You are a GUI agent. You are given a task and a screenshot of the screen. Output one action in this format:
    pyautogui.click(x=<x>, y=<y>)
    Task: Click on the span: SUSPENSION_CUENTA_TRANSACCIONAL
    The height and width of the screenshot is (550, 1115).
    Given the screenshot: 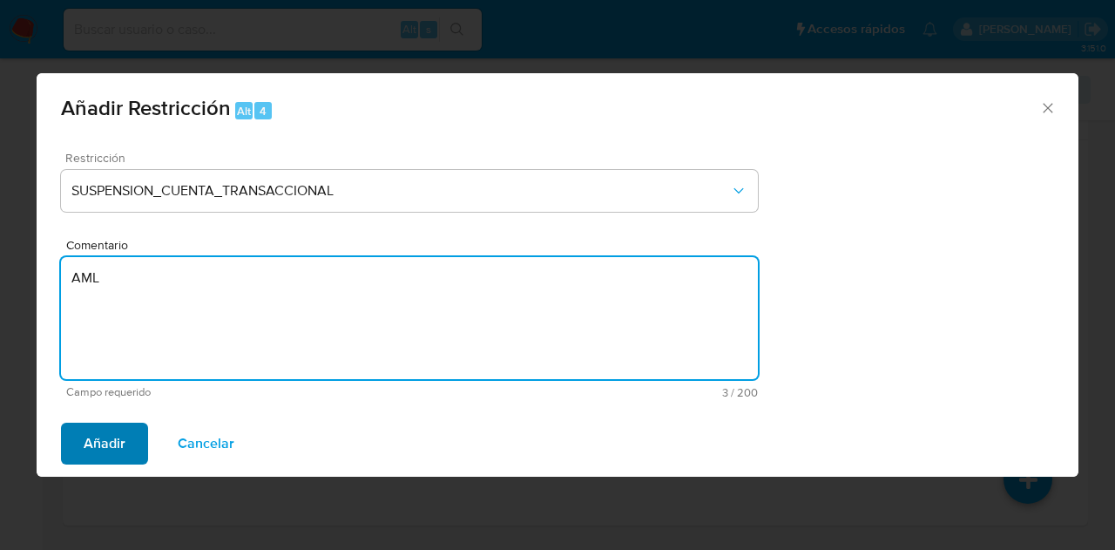 What is the action you would take?
    pyautogui.click(x=401, y=191)
    